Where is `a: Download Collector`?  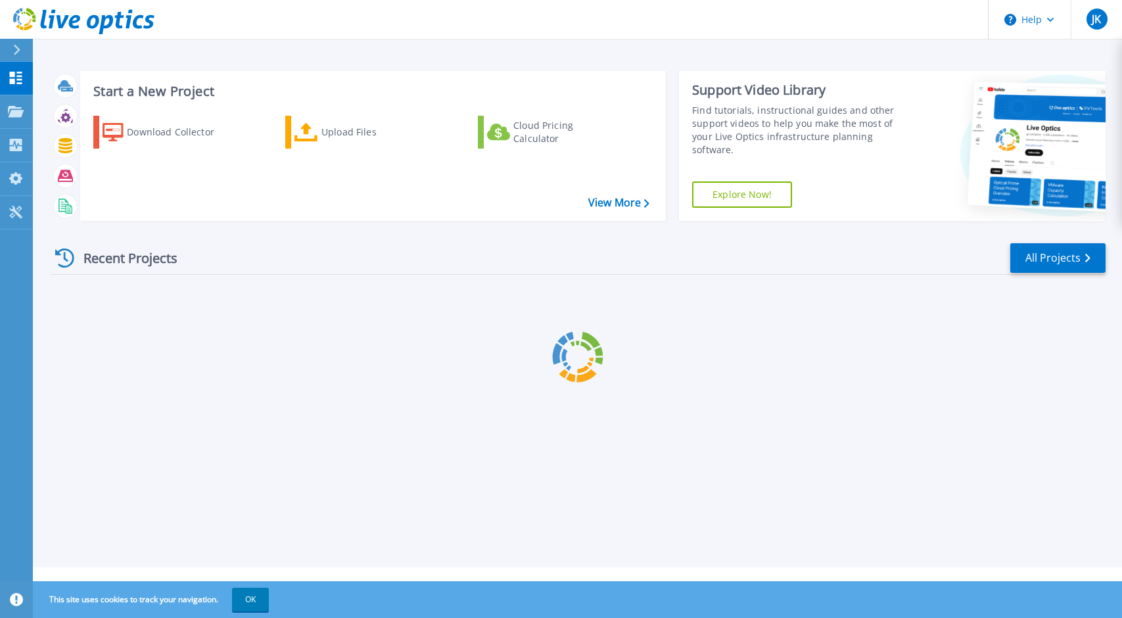 a: Download Collector is located at coordinates (166, 132).